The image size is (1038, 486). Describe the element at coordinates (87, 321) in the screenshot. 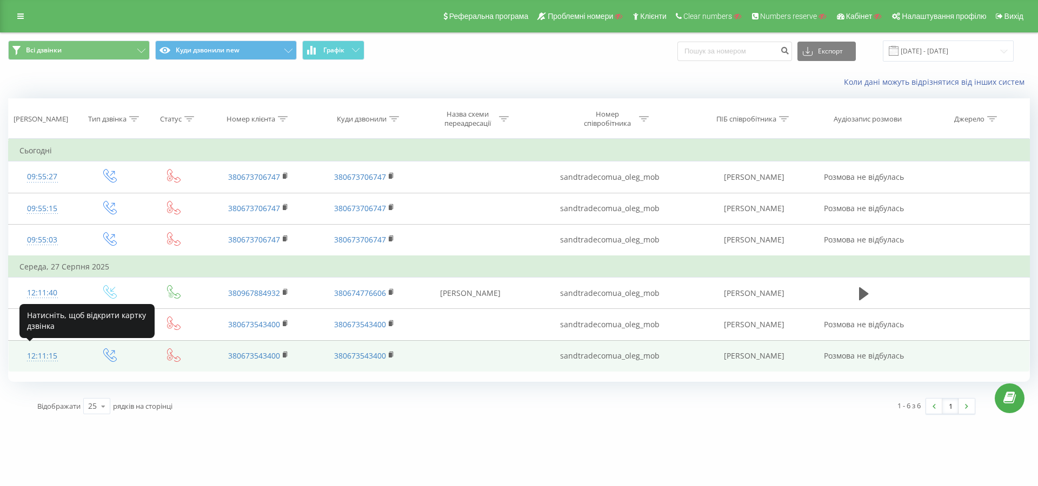

I see `div: Натисніть, щоб відкрити картку дзвінка` at that location.